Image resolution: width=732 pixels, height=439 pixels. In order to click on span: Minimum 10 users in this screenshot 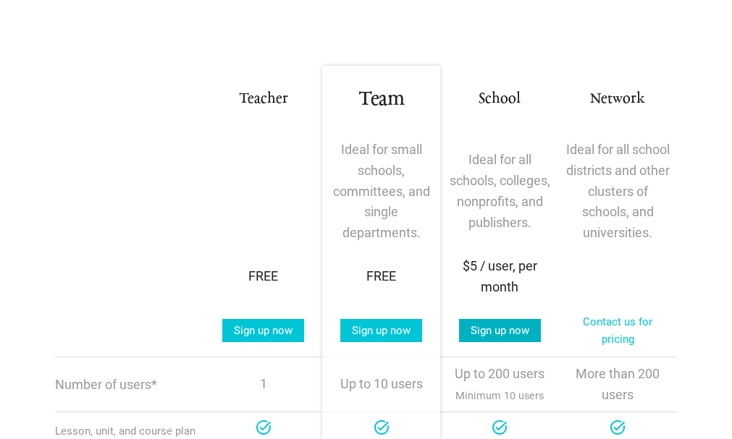, I will do `click(500, 396)`.